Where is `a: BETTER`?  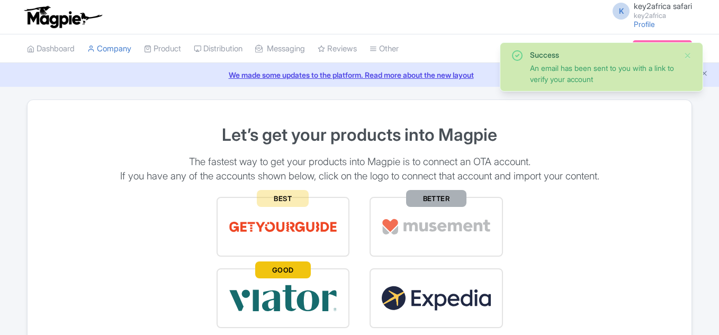
a: BETTER is located at coordinates (436, 227).